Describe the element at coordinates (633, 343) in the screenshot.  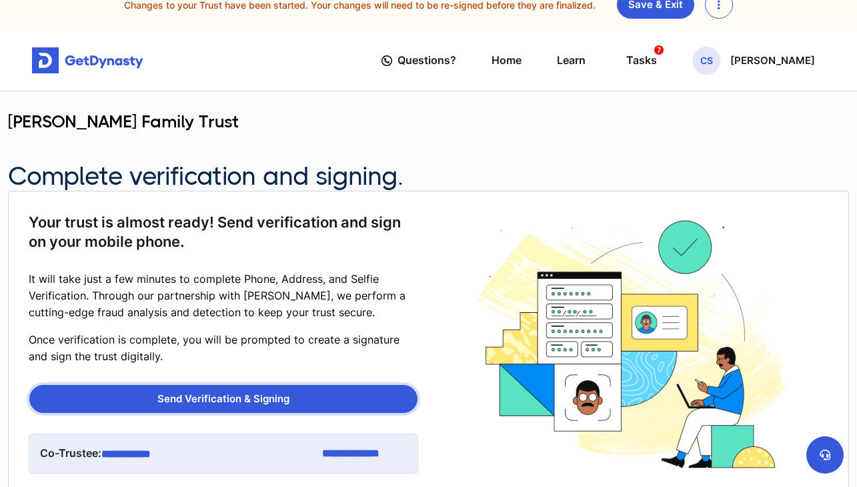
I see `img: Identity Verification and Signing` at that location.